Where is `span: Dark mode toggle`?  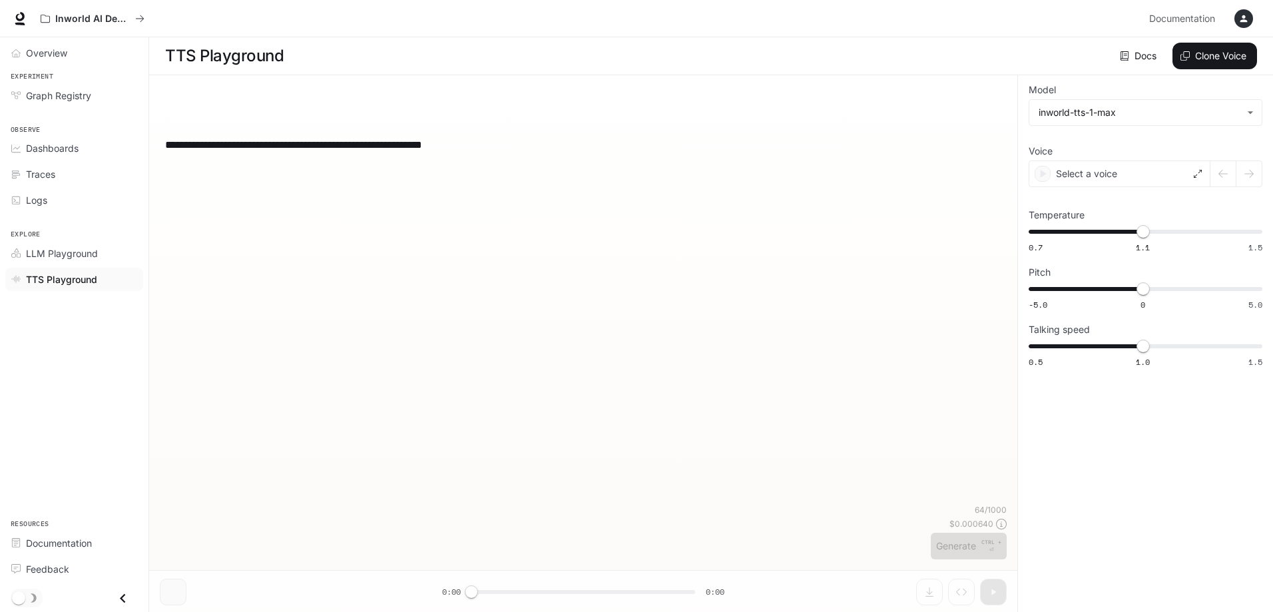 span: Dark mode toggle is located at coordinates (19, 597).